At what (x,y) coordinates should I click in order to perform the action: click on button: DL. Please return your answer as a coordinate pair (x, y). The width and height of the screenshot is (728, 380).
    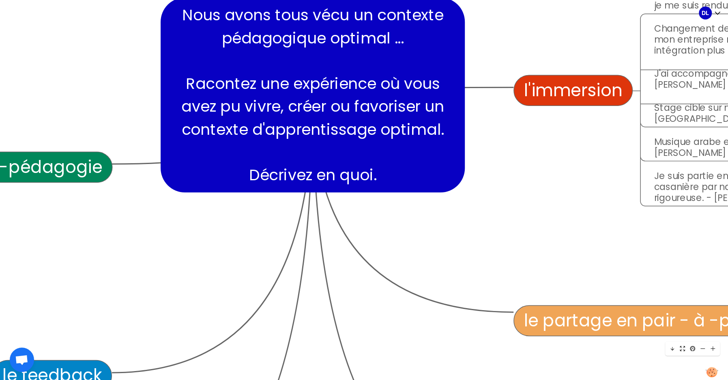
    Looking at the image, I should click on (710, 13).